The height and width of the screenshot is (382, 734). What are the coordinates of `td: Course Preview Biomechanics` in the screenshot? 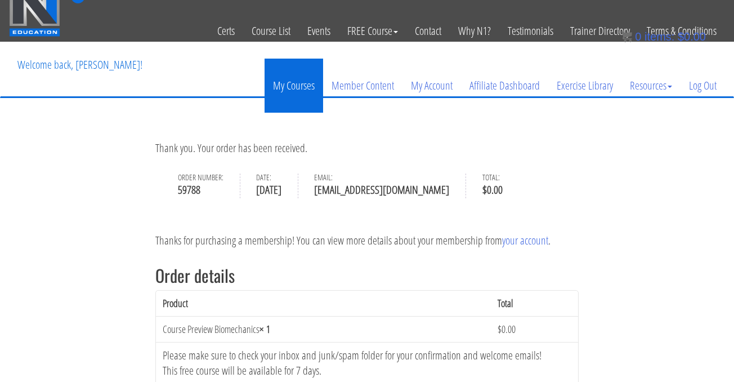 It's located at (323, 329).